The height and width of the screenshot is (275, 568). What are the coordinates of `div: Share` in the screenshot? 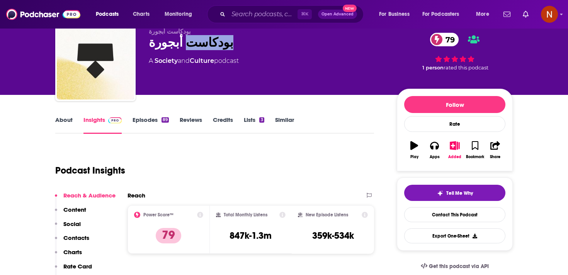 It's located at (495, 157).